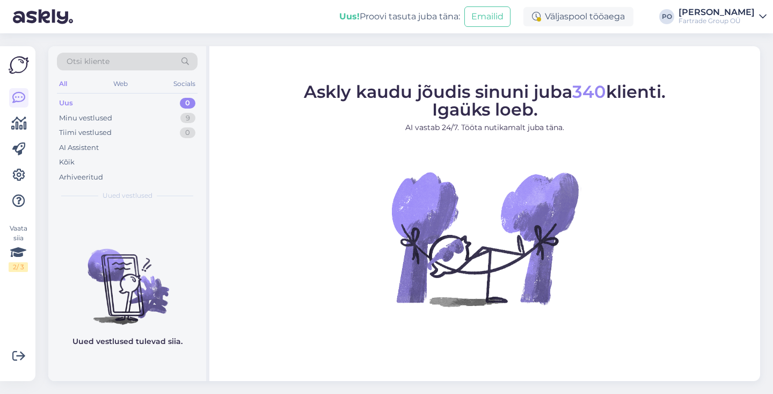 The height and width of the screenshot is (394, 773). What do you see at coordinates (85, 118) in the screenshot?
I see `div: Minu vestlused` at bounding box center [85, 118].